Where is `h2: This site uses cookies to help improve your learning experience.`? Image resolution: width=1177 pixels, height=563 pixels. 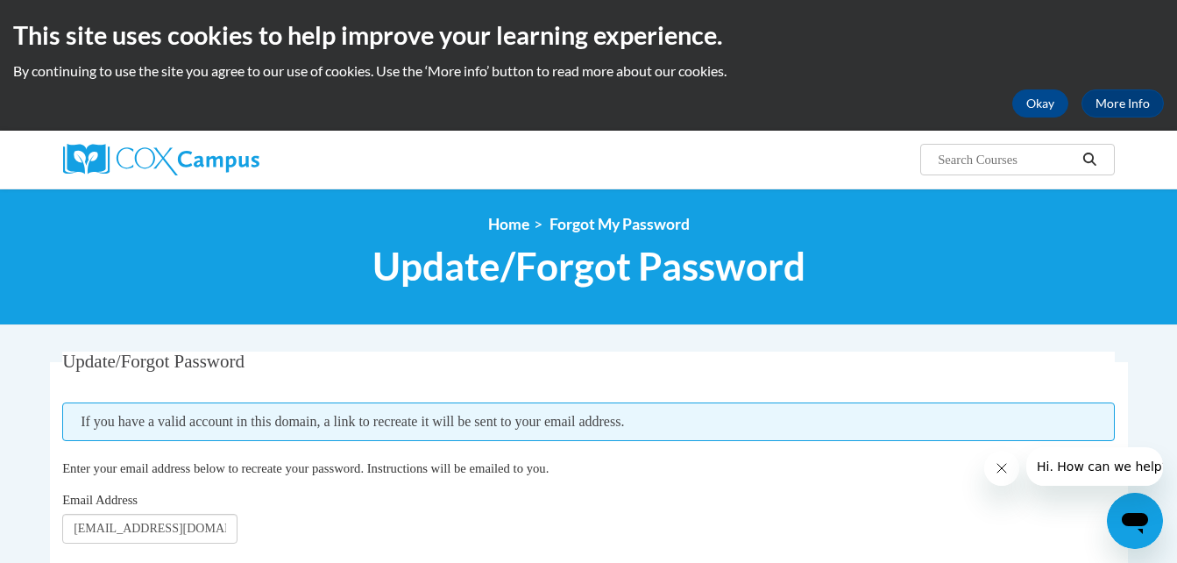 h2: This site uses cookies to help improve your learning experience. is located at coordinates (588, 35).